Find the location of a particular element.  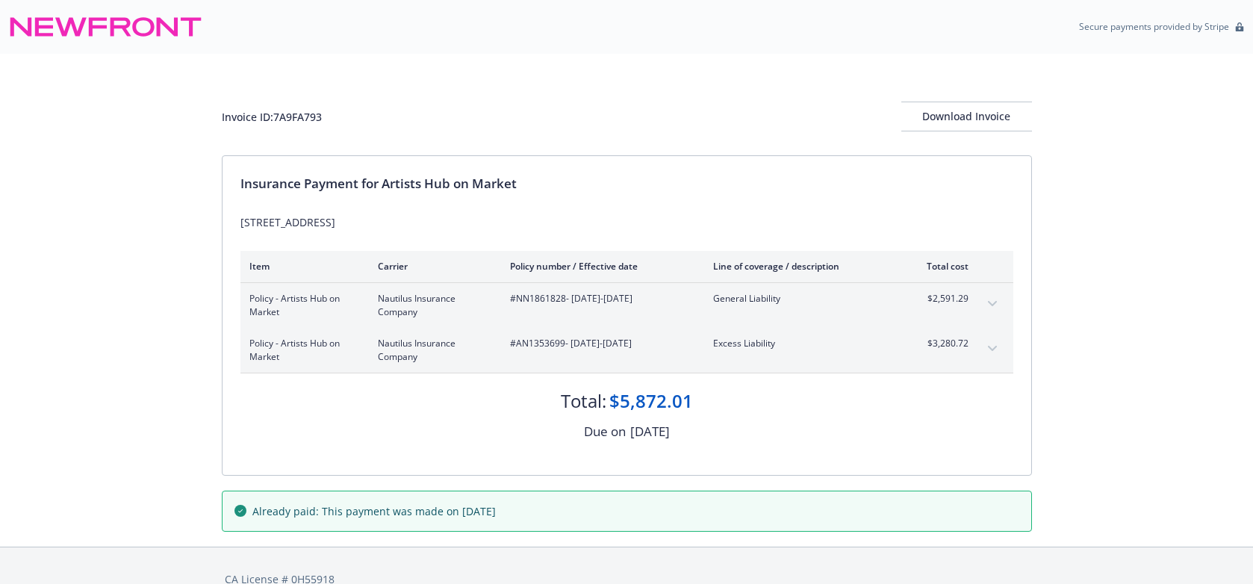

div: Total cost is located at coordinates (940, 266).